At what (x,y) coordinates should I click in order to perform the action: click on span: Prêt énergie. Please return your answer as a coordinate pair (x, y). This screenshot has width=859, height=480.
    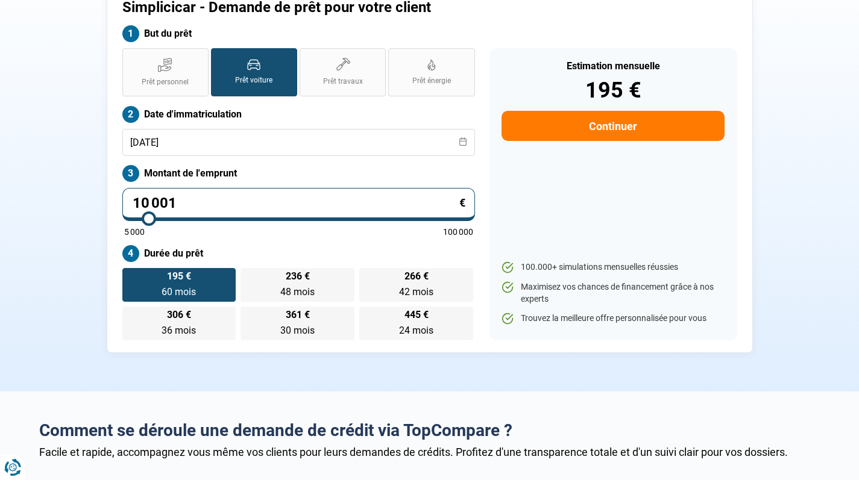
    Looking at the image, I should click on (432, 81).